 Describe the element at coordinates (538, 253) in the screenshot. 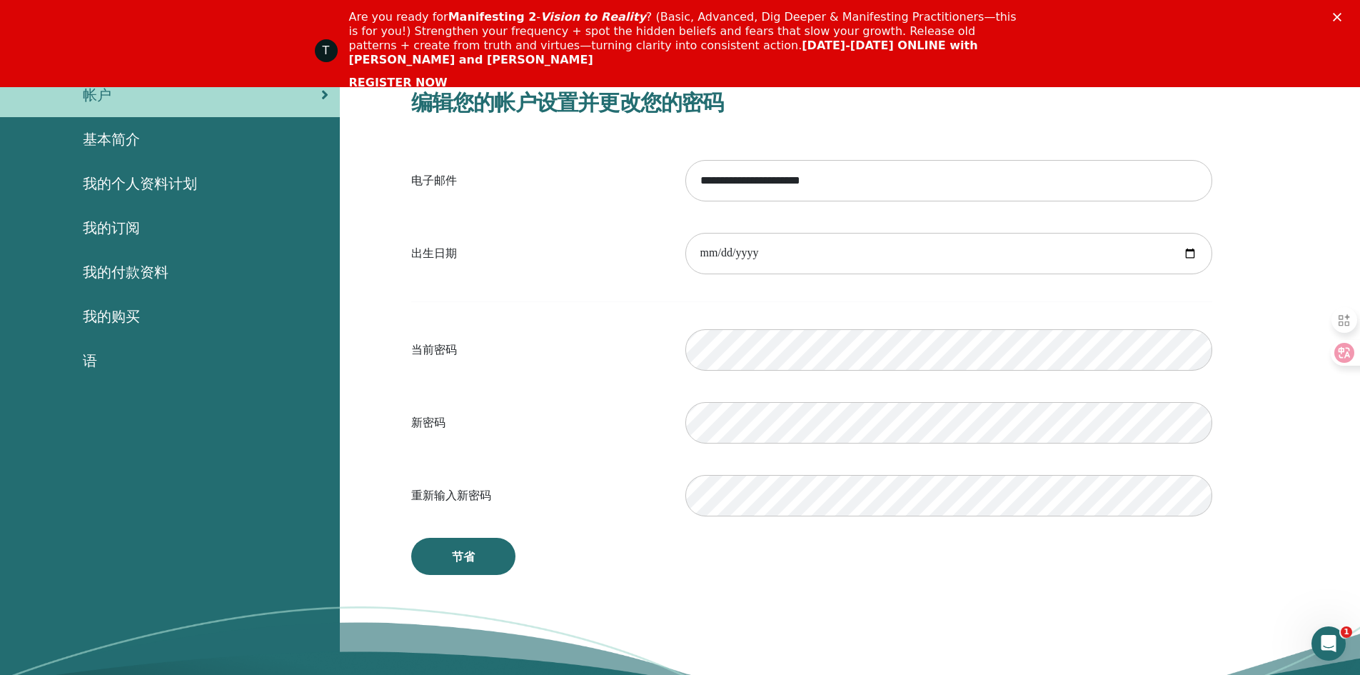

I see `label: 出生日期` at that location.